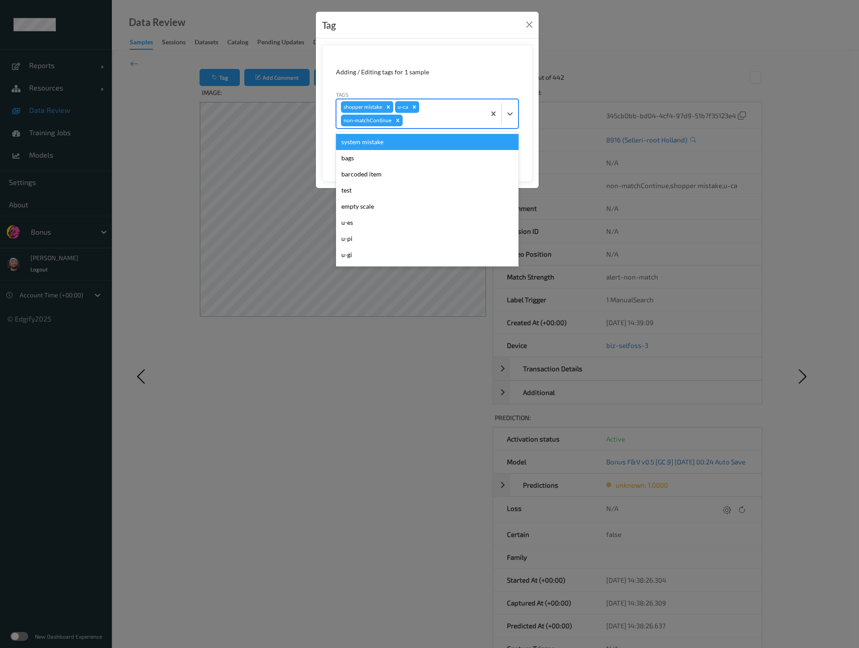  I want to click on div: bags, so click(427, 158).